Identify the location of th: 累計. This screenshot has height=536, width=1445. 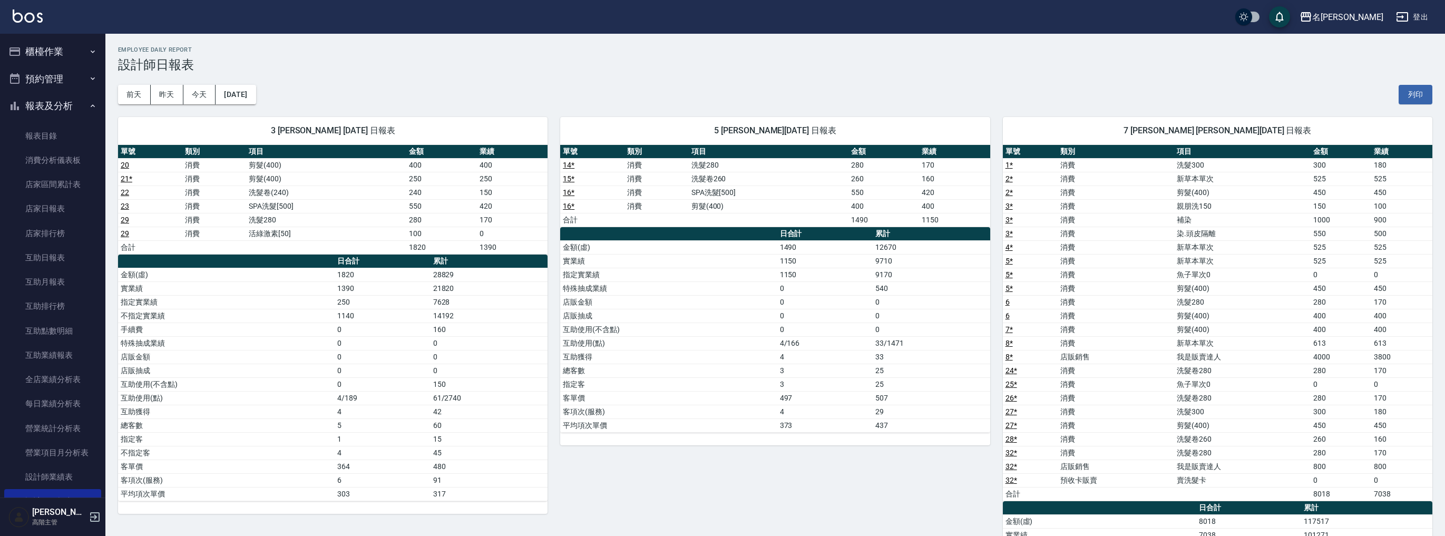
(931, 234).